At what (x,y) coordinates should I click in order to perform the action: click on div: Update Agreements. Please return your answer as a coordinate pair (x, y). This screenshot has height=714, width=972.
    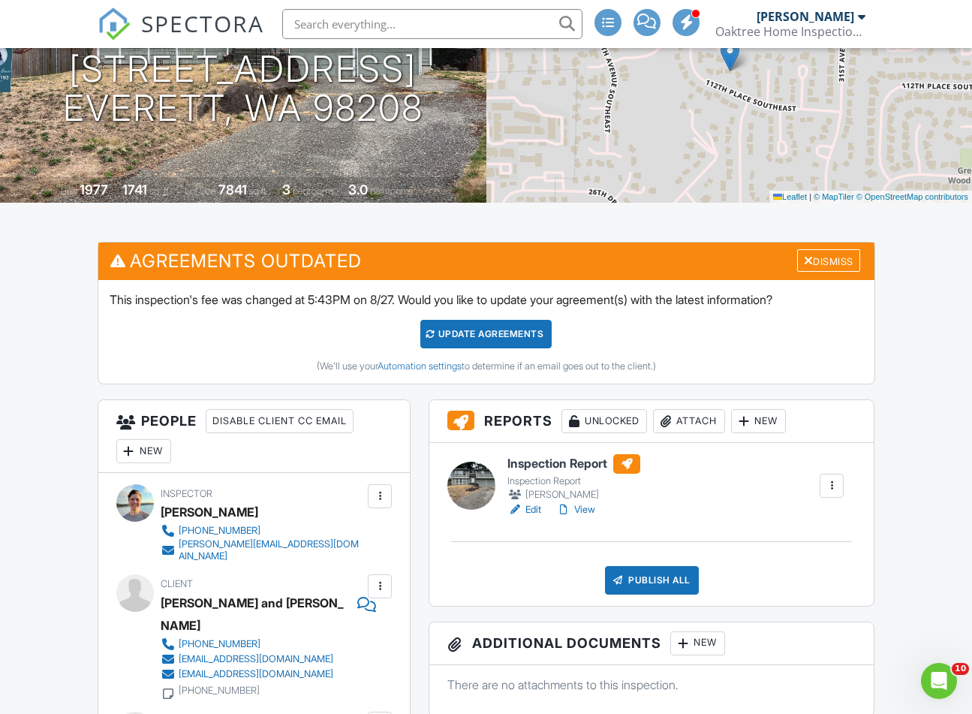
    Looking at the image, I should click on (486, 334).